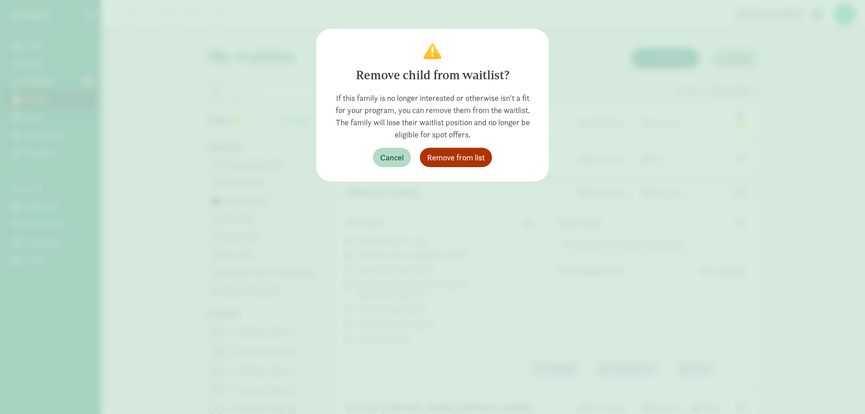  What do you see at coordinates (433, 75) in the screenshot?
I see `div: Remove child from waitlist?` at bounding box center [433, 75].